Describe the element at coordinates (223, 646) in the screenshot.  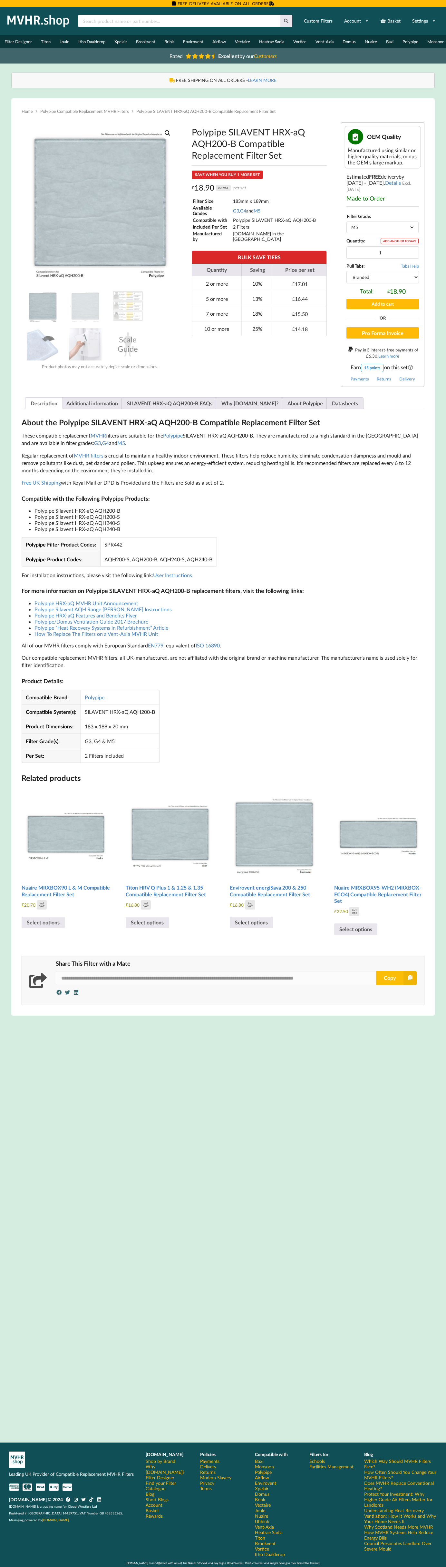
I see `p: All of our MVHR filters comply with European Standard , equivalent of .` at that location.